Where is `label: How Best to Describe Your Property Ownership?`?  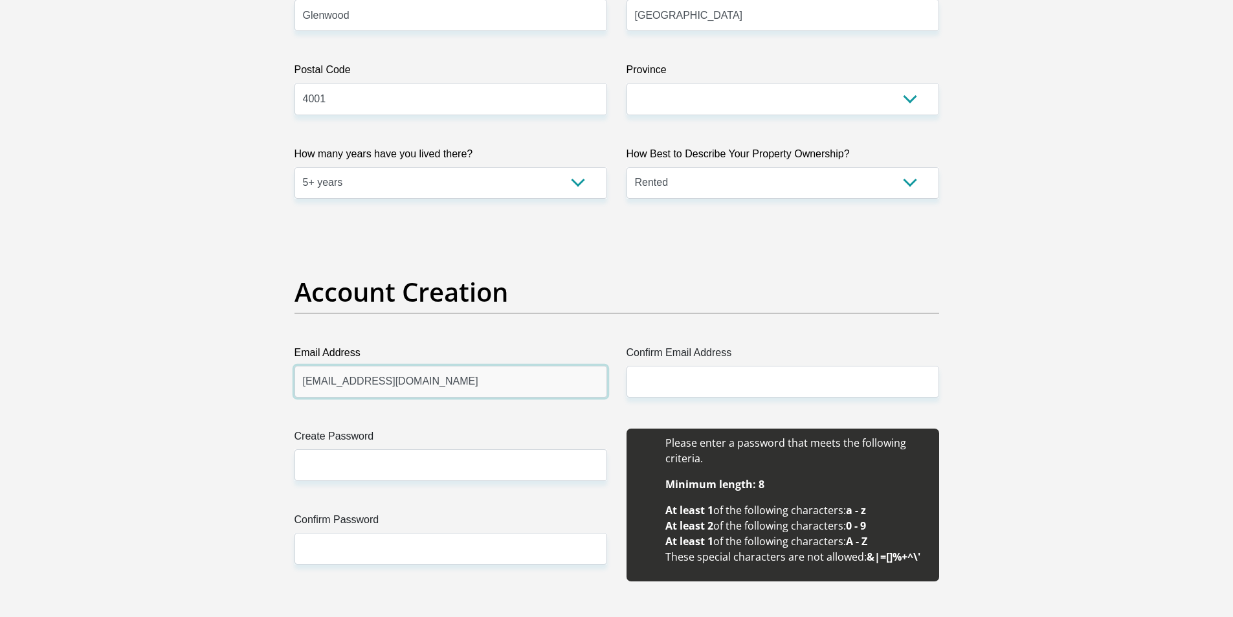
label: How Best to Describe Your Property Ownership? is located at coordinates (783, 157).